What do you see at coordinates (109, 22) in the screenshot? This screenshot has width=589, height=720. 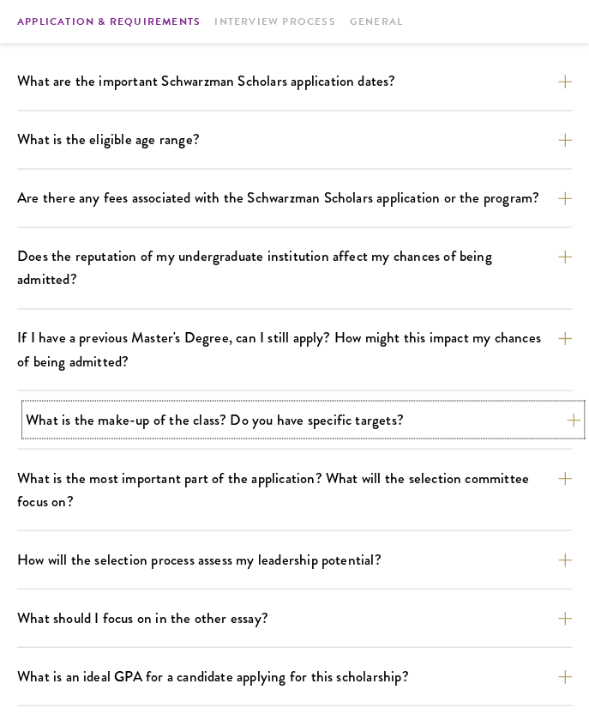 I see `a: Application & Requirements` at bounding box center [109, 22].